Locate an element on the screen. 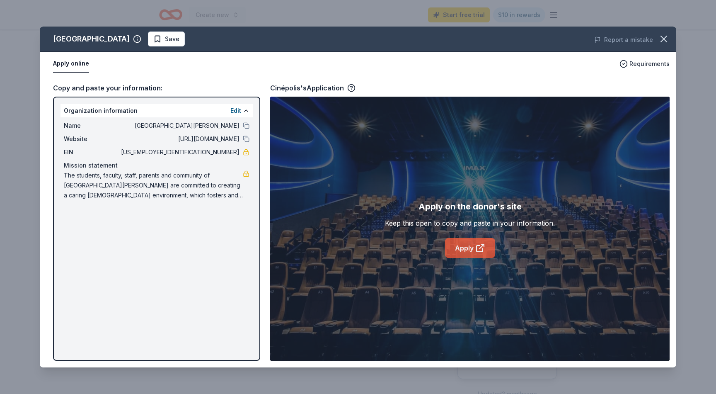 The image size is (716, 394). button: Report a mistake is located at coordinates (624, 40).